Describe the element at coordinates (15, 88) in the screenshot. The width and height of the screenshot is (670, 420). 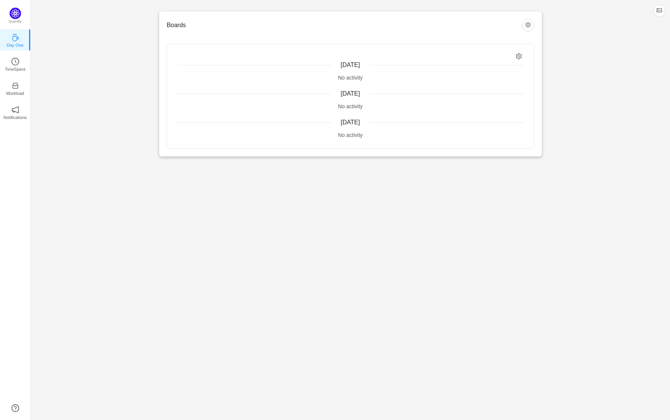
I see `a: icon: inboxWorkload` at that location.